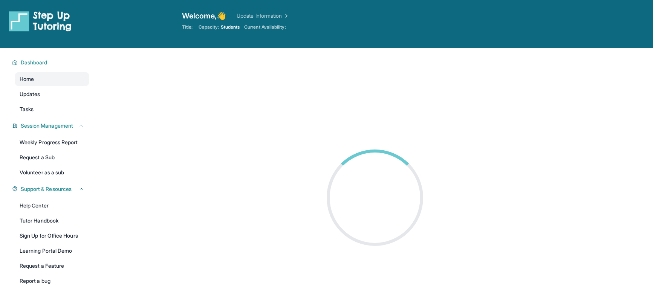 The image size is (653, 299). Describe the element at coordinates (52, 172) in the screenshot. I see `a: Volunteer as a sub` at that location.